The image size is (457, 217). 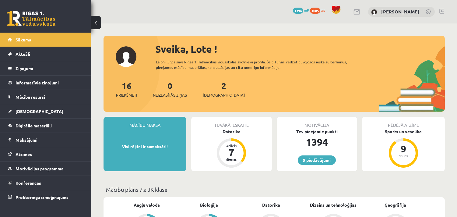 What do you see at coordinates (271, 205) in the screenshot?
I see `a: Datorika` at bounding box center [271, 205].